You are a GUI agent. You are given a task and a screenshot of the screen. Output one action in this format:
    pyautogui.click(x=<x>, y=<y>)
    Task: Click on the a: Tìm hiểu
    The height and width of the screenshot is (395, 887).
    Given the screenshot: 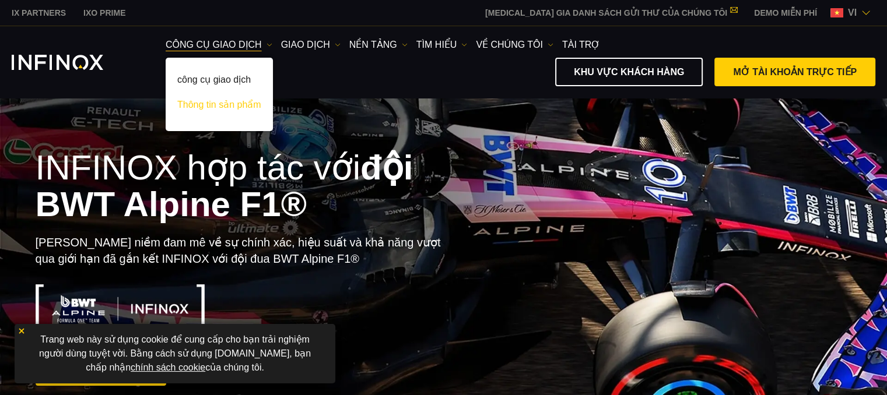 What is the action you would take?
    pyautogui.click(x=442, y=45)
    